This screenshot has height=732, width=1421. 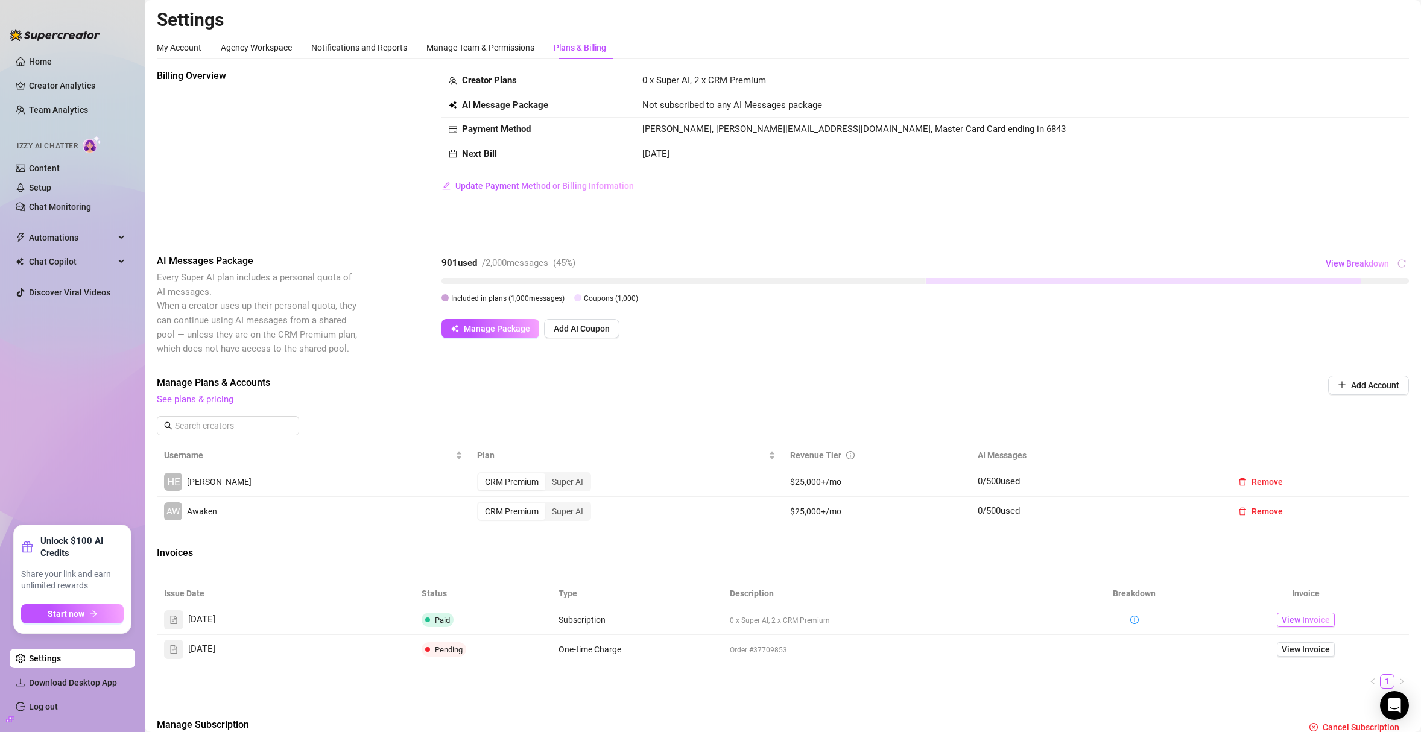 What do you see at coordinates (816, 455) in the screenshot?
I see `span: Revenue Tier` at bounding box center [816, 455].